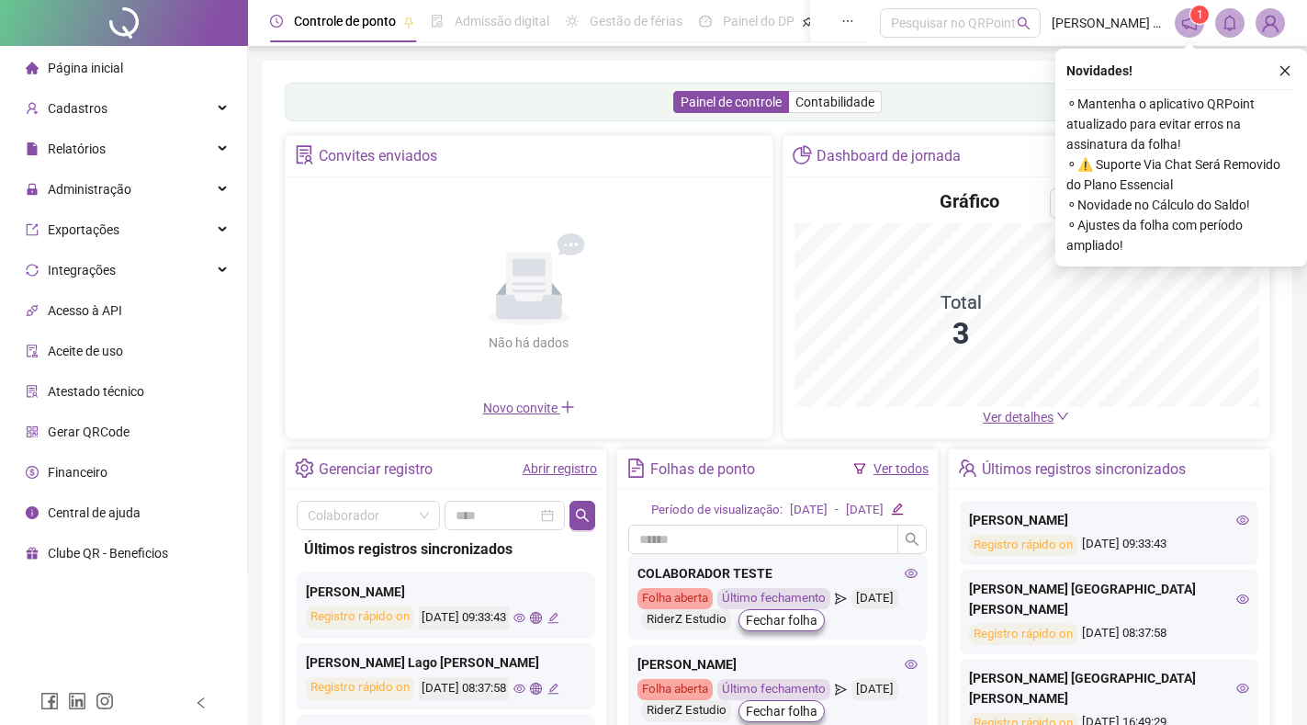 This screenshot has width=1307, height=725. Describe the element at coordinates (536, 688) in the screenshot. I see `span: global` at that location.